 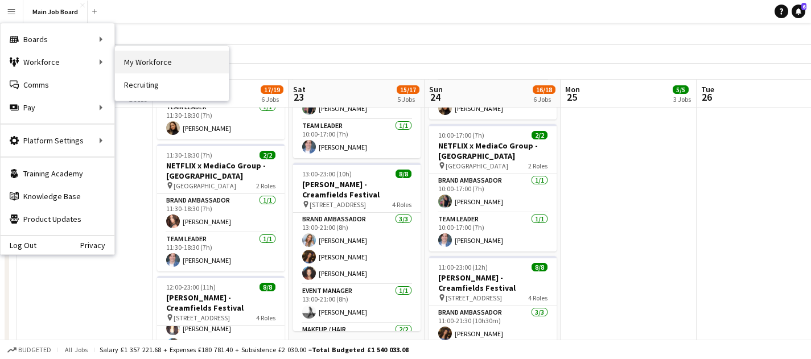 What do you see at coordinates (172, 85) in the screenshot?
I see `a: Recruiting` at bounding box center [172, 85].